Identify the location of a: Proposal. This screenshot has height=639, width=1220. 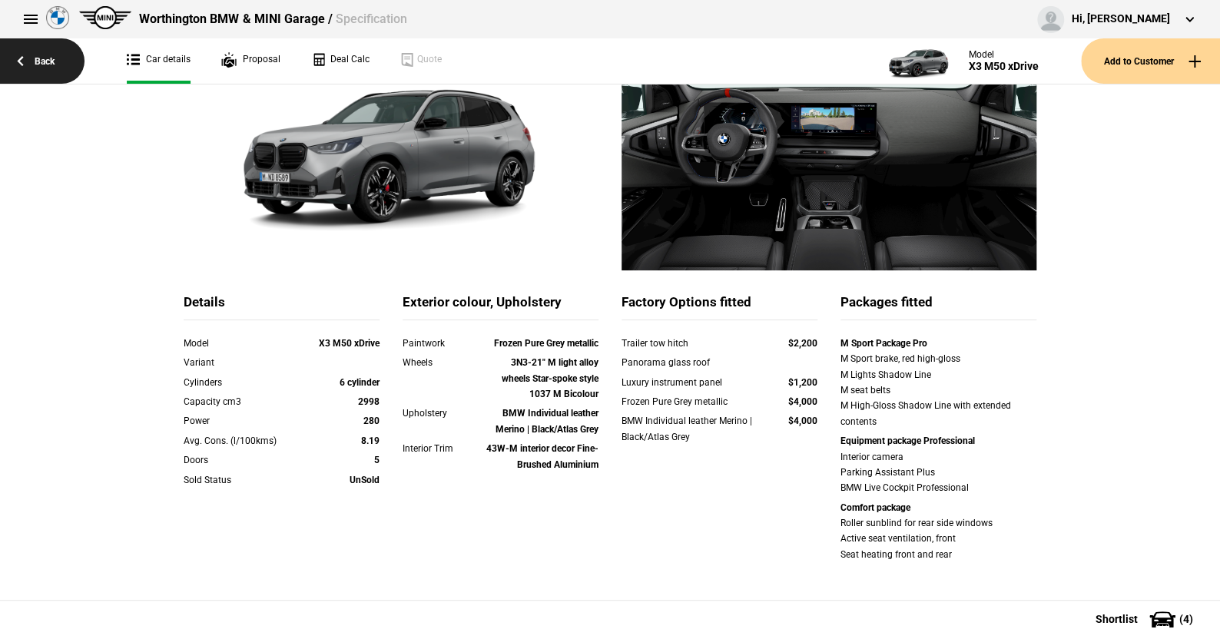
(250, 61).